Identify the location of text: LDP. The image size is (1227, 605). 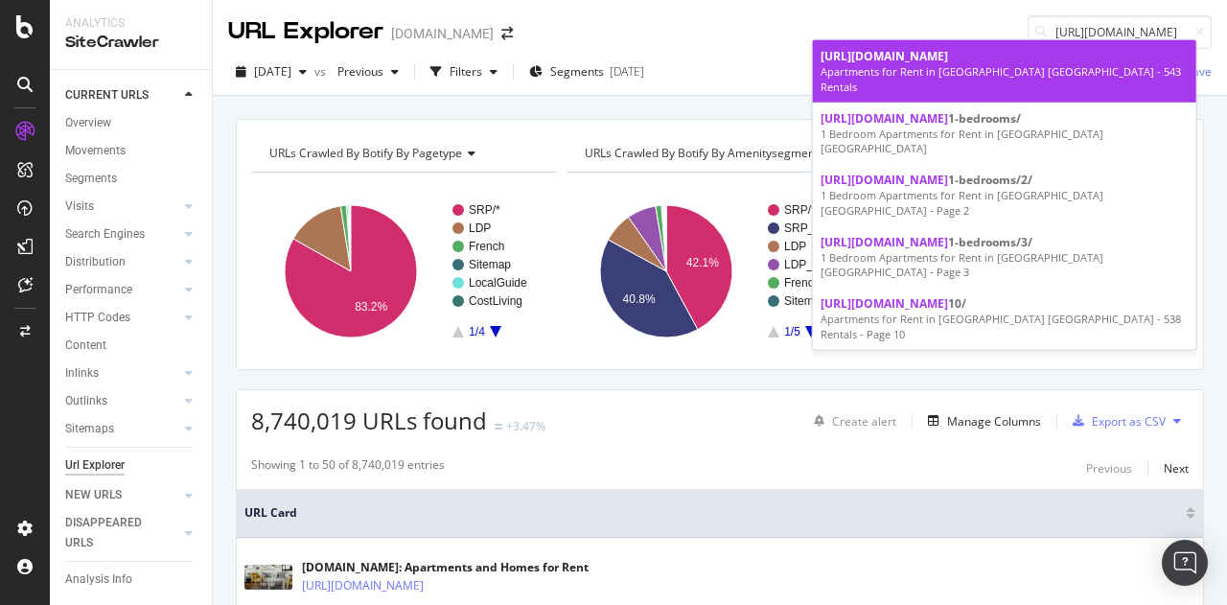
(479, 228).